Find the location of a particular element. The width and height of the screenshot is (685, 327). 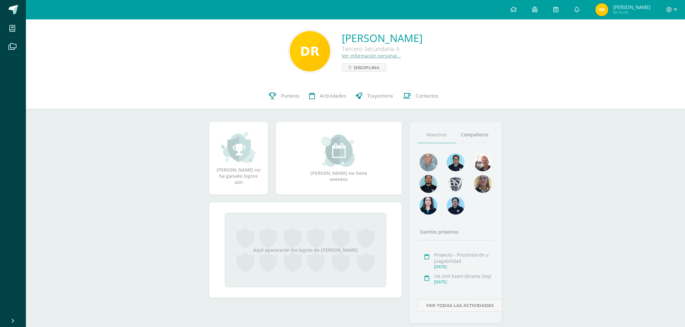

img: bed227fd71c3b57e9e7cc03a323db735.png is located at coordinates (455, 206).